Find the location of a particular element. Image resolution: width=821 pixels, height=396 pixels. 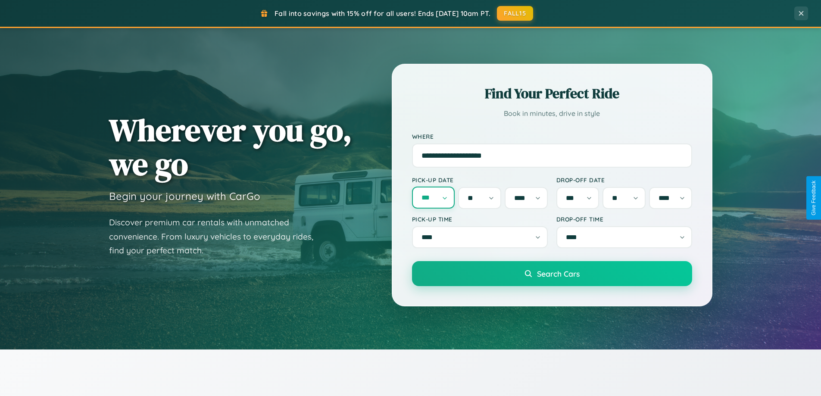

button: FALL15 is located at coordinates (515, 13).